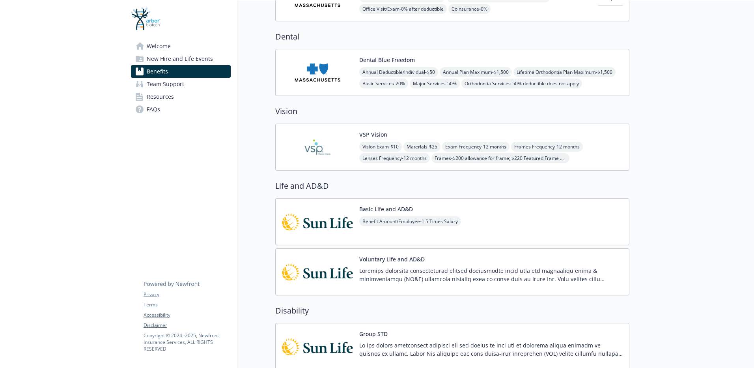 The width and height of the screenshot is (754, 368). What do you see at coordinates (373, 333) in the screenshot?
I see `button: Group STD` at bounding box center [373, 333].